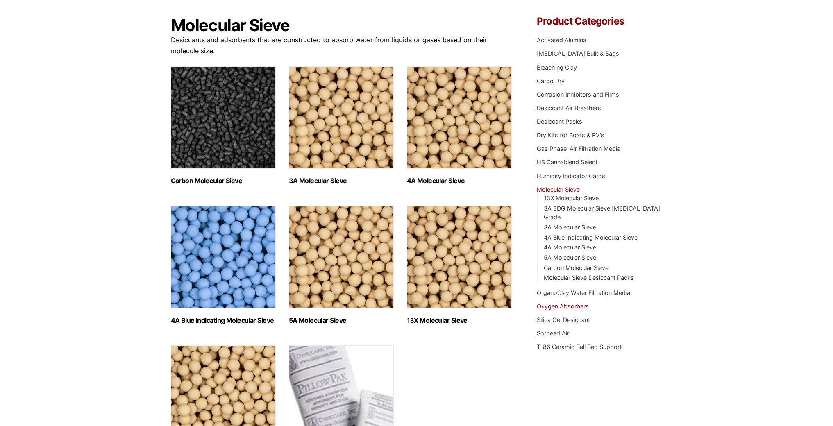  What do you see at coordinates (570, 135) in the screenshot?
I see `a: Dry Kits for Boats & RV's` at bounding box center [570, 135].